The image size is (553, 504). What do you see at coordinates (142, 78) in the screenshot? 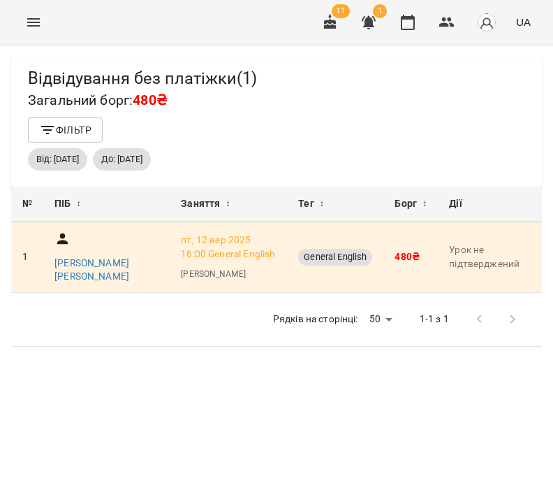
I see `h5: Відвідування без платіжки ( 1 )` at bounding box center [142, 78].